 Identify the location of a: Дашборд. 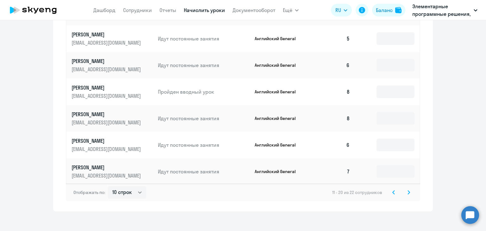
(104, 10).